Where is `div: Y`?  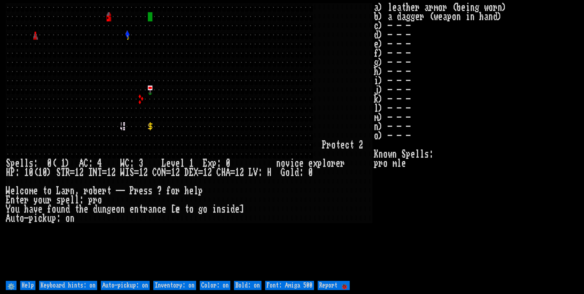
div: Y is located at coordinates (8, 209).